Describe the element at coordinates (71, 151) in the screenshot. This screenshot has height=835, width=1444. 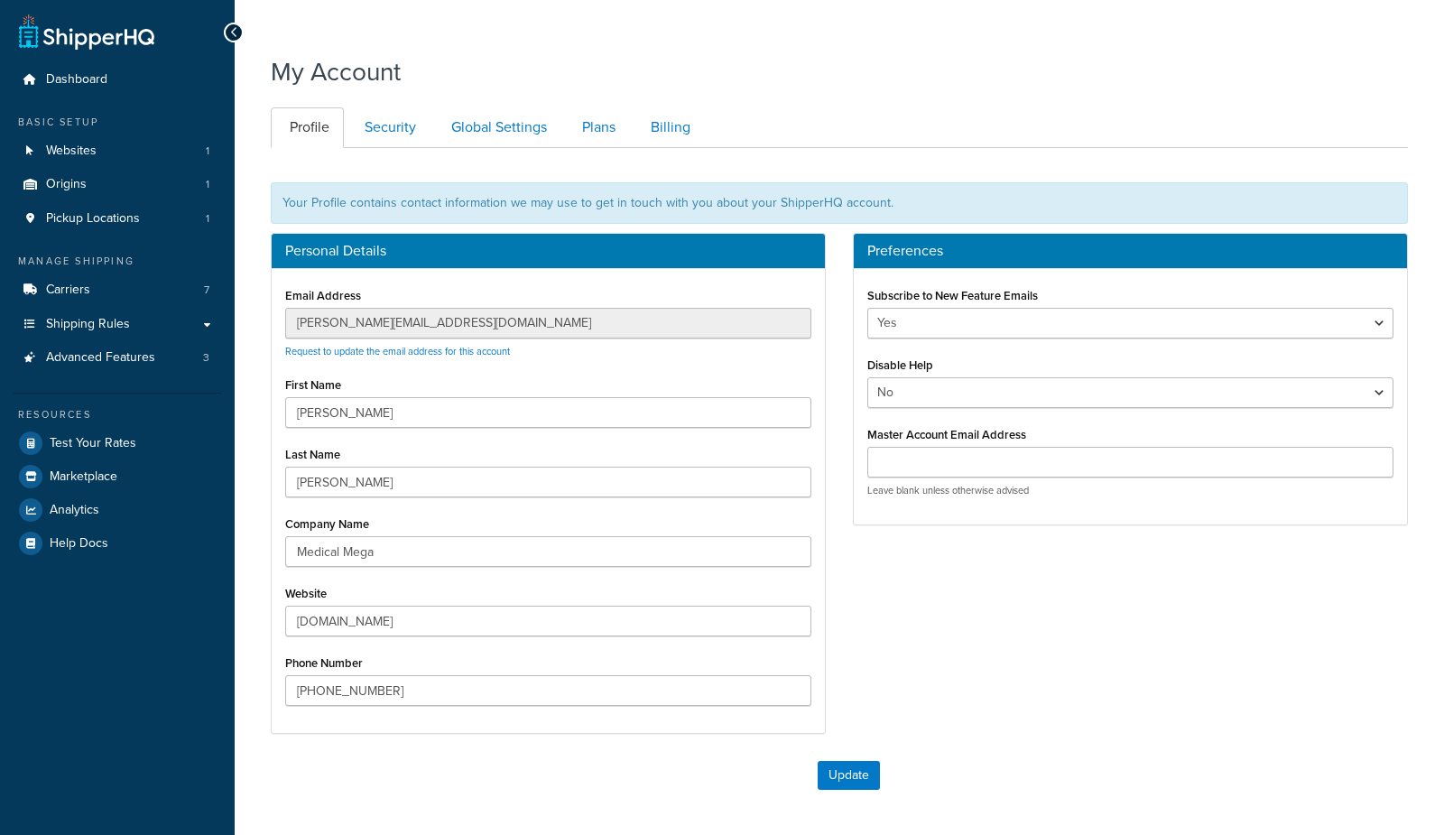
I see `span: Websites` at that location.